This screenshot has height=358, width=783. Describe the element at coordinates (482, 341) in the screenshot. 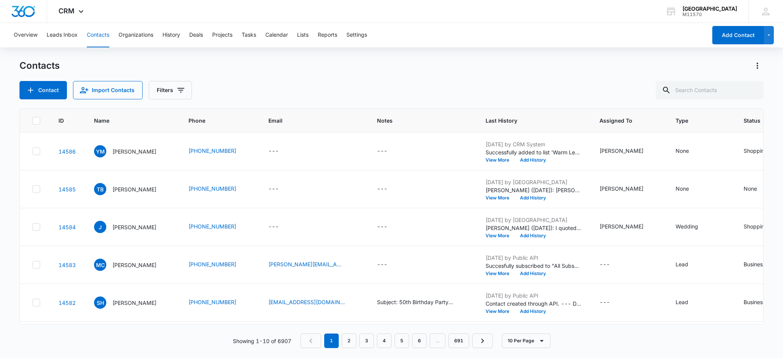

I see `a: Next Page` at that location.